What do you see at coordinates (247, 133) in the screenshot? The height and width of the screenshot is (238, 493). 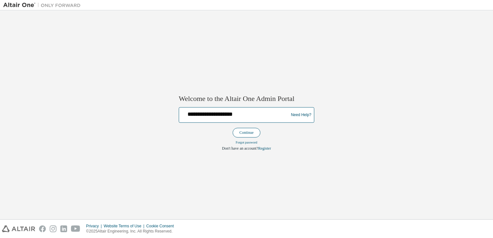 I see `button: Continue` at bounding box center [247, 133].